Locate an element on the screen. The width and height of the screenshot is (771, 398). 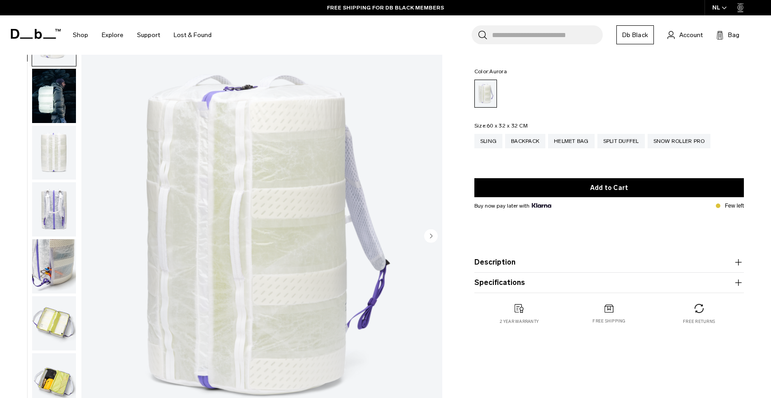
button: Weigh_Lighter_Split_Duffel_70L_2.png is located at coordinates (54, 153).